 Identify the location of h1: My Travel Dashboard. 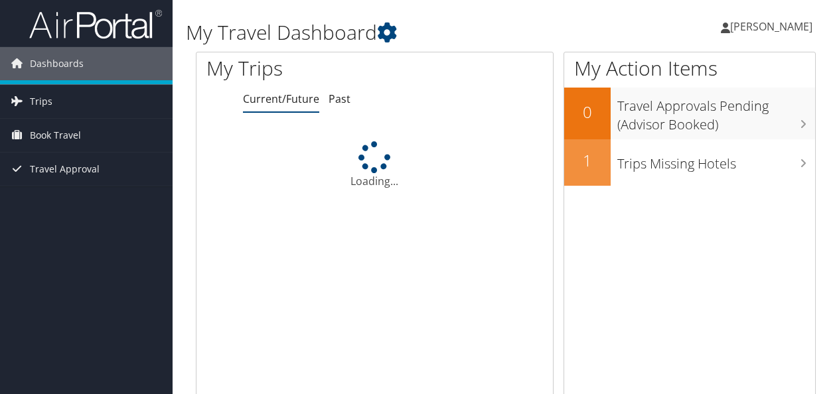
(399, 33).